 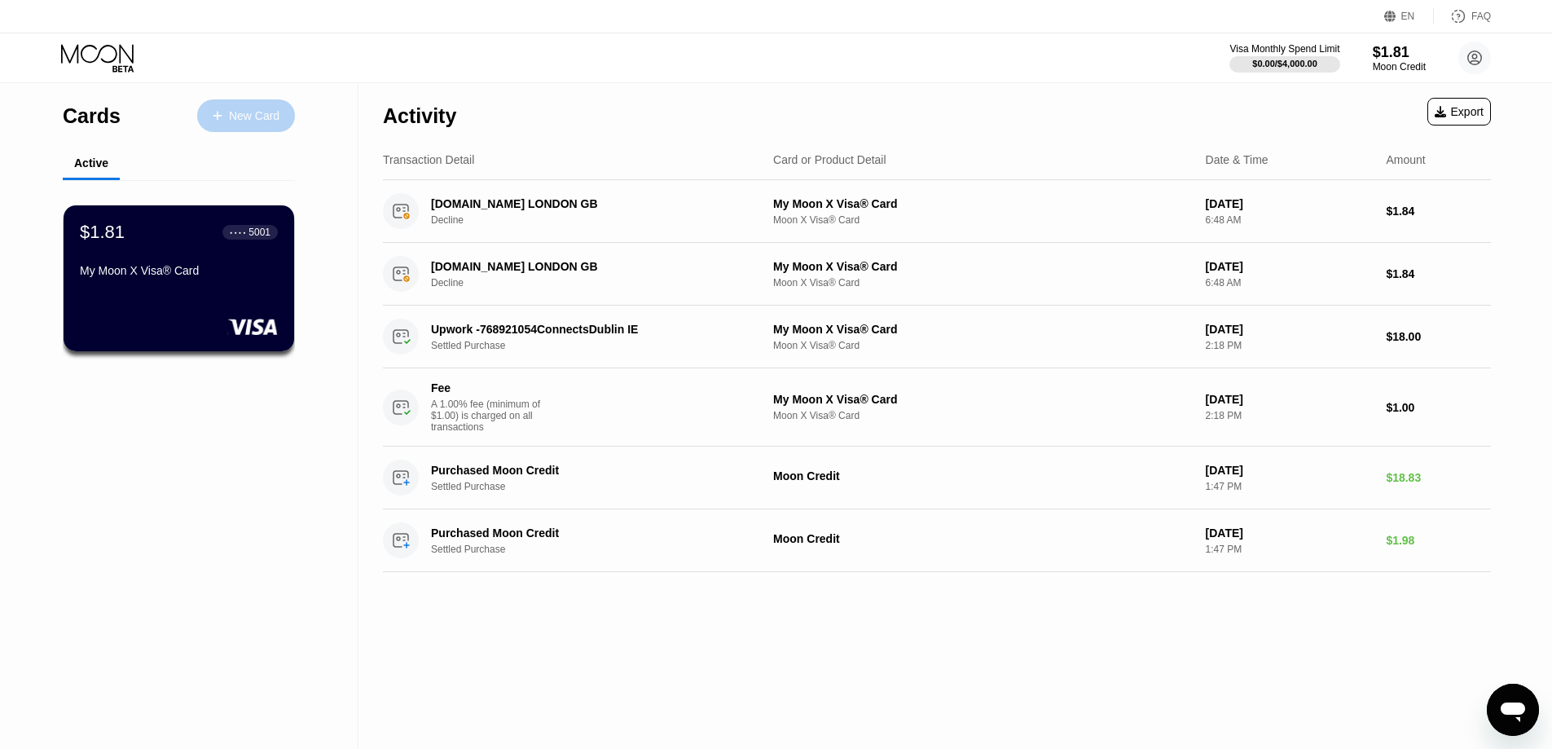 What do you see at coordinates (1237, 160) in the screenshot?
I see `div: Date & Time` at bounding box center [1237, 160].